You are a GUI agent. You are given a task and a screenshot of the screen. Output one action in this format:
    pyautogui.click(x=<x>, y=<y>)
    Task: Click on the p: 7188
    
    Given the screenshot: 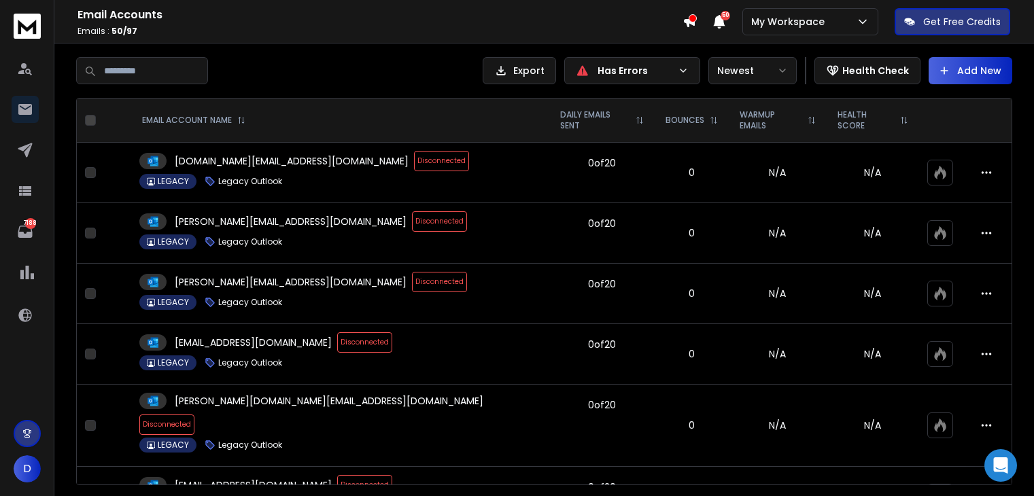 What is the action you would take?
    pyautogui.click(x=31, y=224)
    